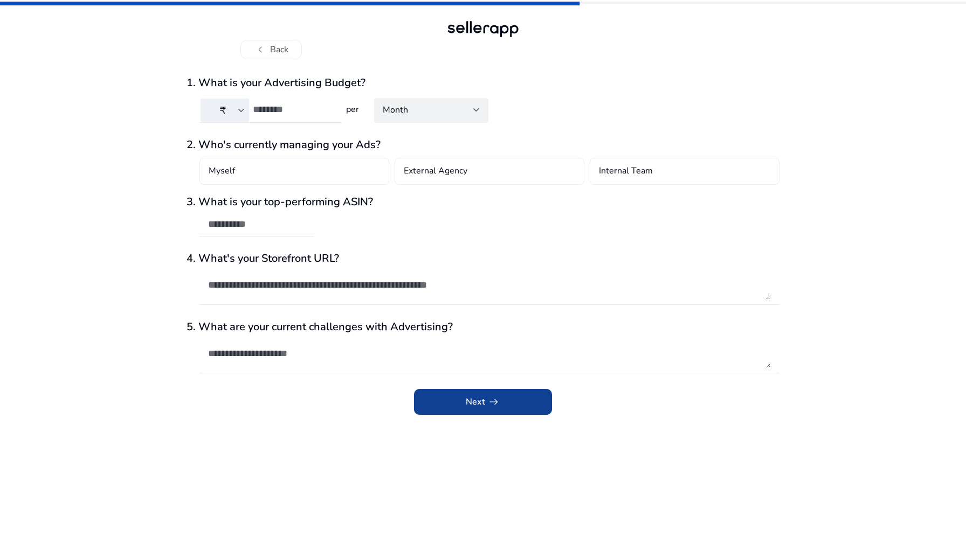 The image size is (966, 543). Describe the element at coordinates (351, 109) in the screenshot. I see `h4: per` at that location.